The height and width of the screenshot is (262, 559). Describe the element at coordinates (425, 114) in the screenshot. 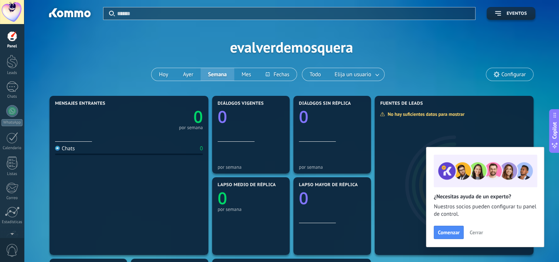

I see `div: No hay suficientes datos para mostrar` at that location.